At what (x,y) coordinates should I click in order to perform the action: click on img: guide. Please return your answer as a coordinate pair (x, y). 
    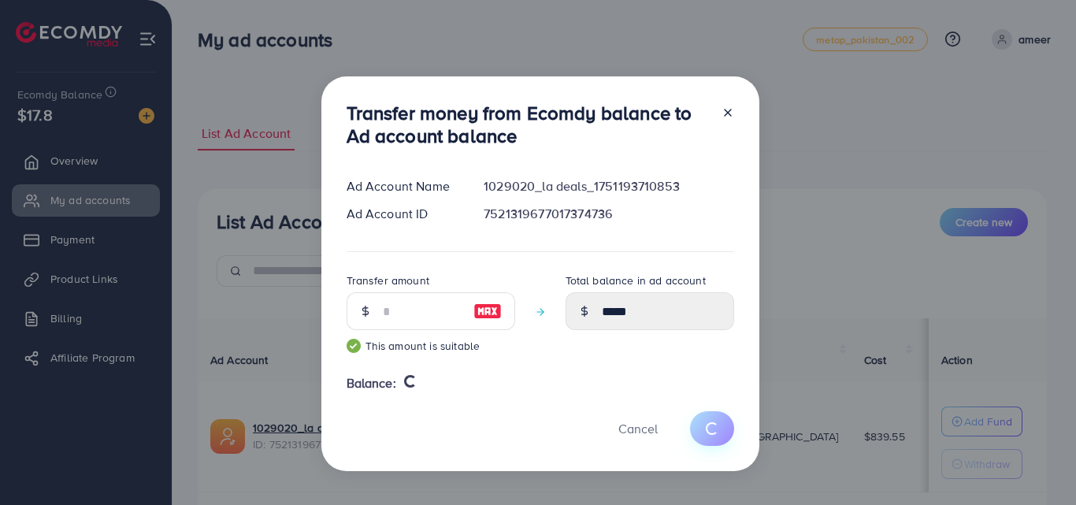
    Looking at the image, I should click on (354, 346).